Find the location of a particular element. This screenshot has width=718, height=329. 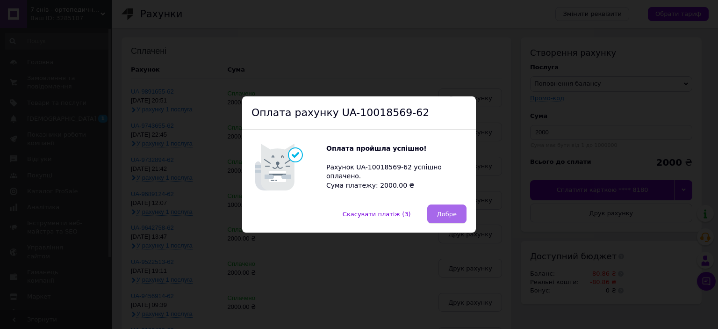

img: Котик говорить Оплата пройшла успішно! is located at coordinates (289, 167).